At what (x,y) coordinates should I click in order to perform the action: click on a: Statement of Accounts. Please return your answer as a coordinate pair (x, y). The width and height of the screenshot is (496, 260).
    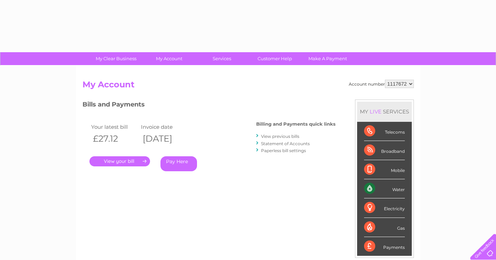
    Looking at the image, I should click on (286, 143).